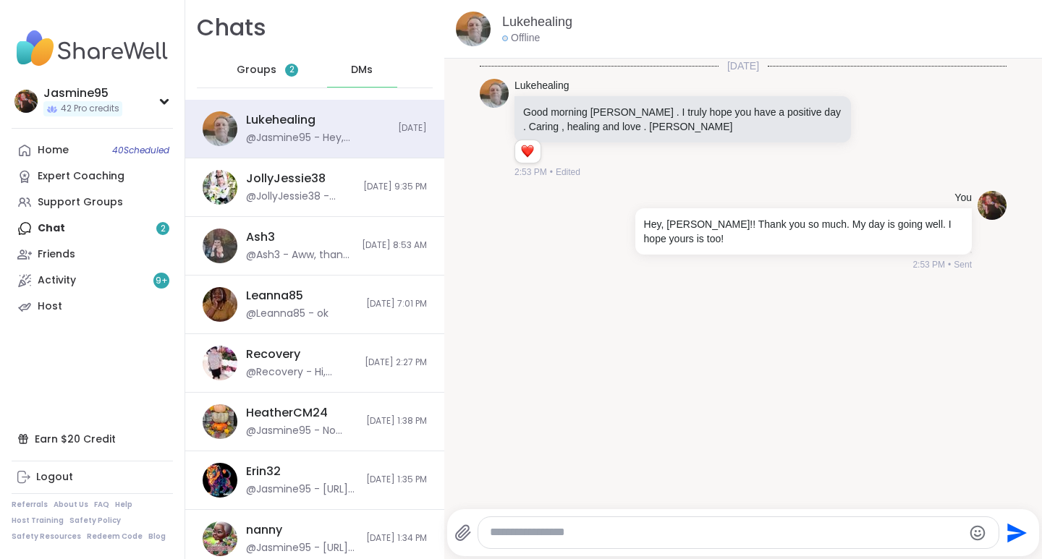 Image resolution: width=1042 pixels, height=559 pixels. I want to click on div: @Leanna85 - ok, so click(287, 314).